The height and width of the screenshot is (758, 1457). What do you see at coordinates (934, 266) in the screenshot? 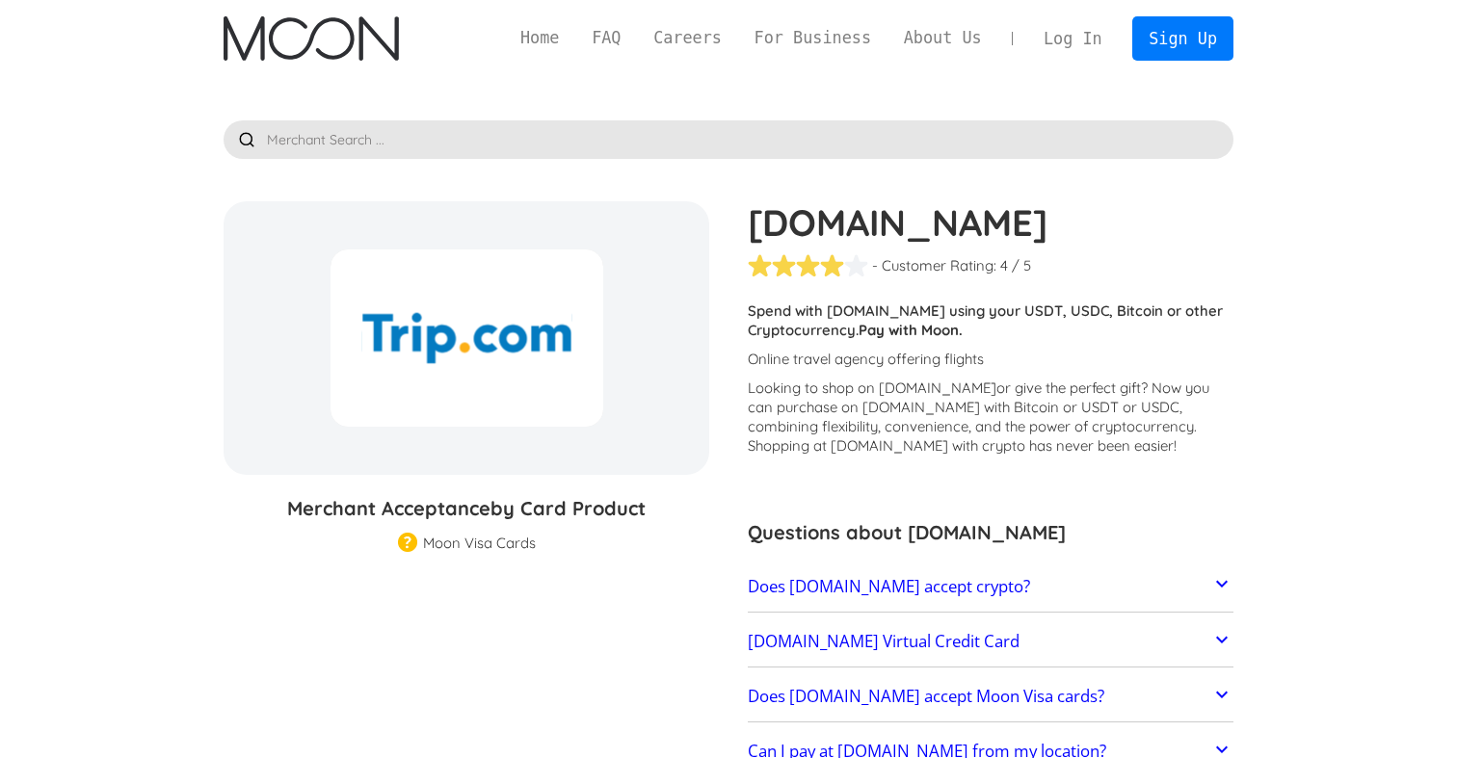
I see `div: - Customer Rating:` at bounding box center [934, 266].